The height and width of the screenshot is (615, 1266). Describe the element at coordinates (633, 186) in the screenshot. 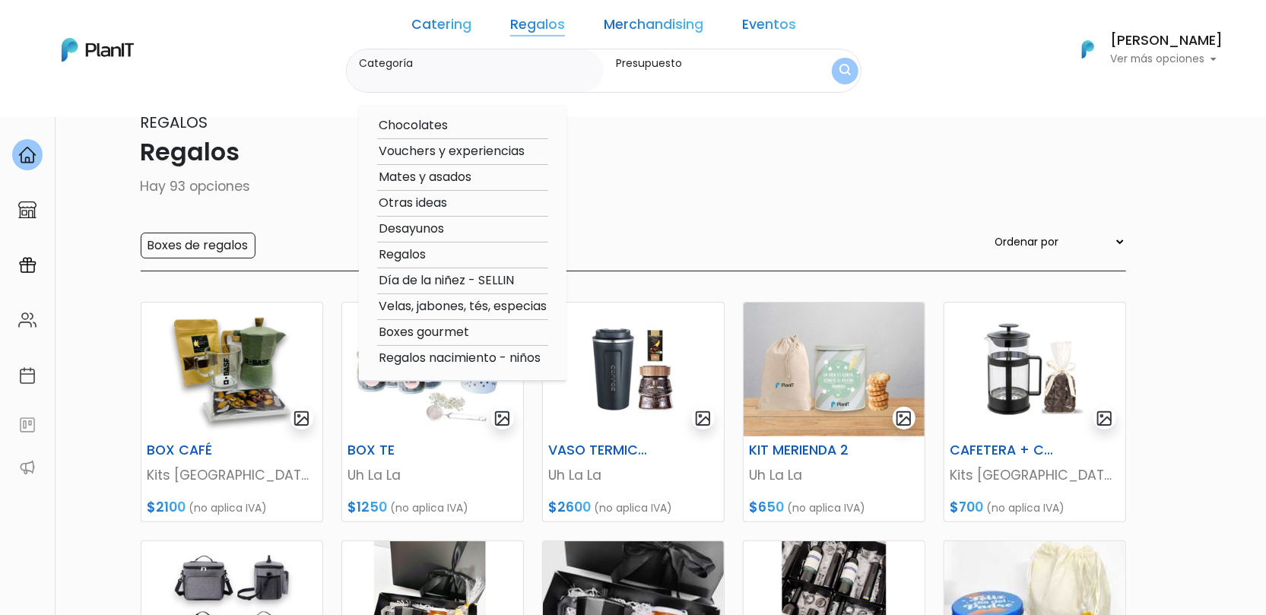

I see `p: Hay 93 opciones` at that location.